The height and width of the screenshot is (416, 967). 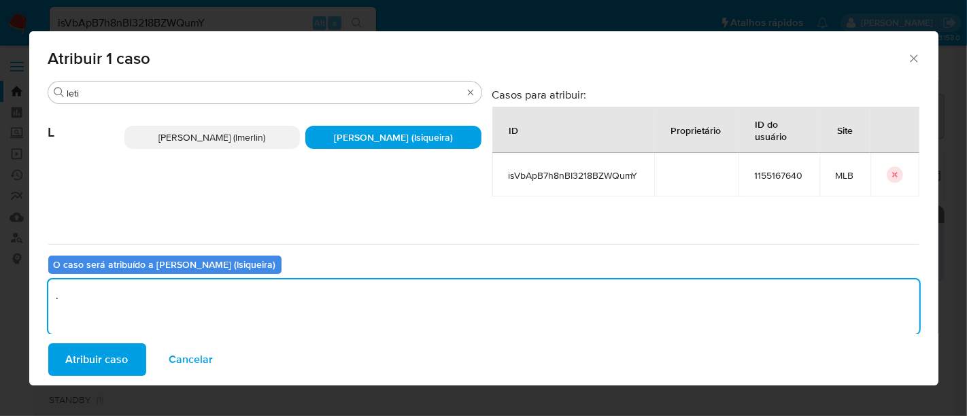 I want to click on button: Atribuir caso, so click(x=97, y=360).